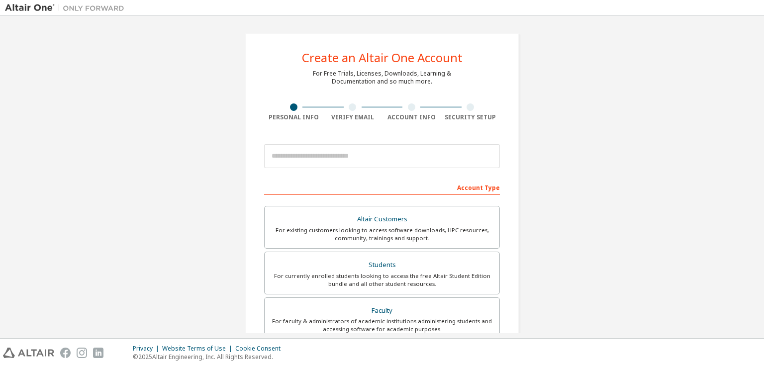 The width and height of the screenshot is (764, 367). I want to click on img: linkedin.svg, so click(98, 353).